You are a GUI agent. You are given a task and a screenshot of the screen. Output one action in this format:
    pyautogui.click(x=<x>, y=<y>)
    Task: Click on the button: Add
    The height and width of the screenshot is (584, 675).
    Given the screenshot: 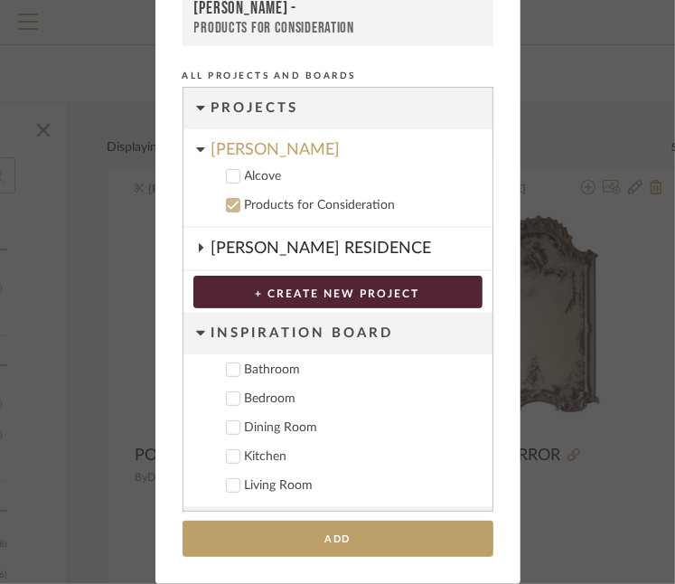 What is the action you would take?
    pyautogui.click(x=338, y=539)
    